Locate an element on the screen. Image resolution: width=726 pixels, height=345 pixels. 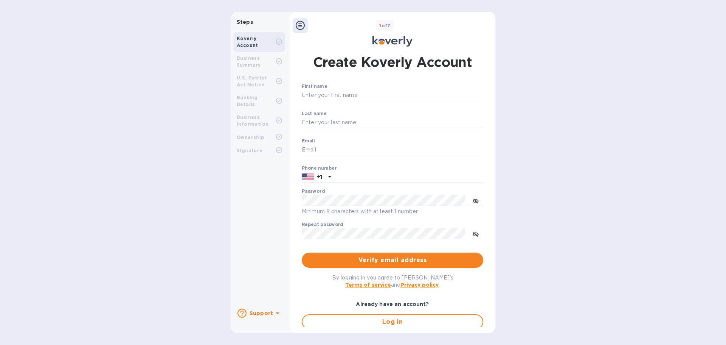
b: Signature is located at coordinates (250, 150).